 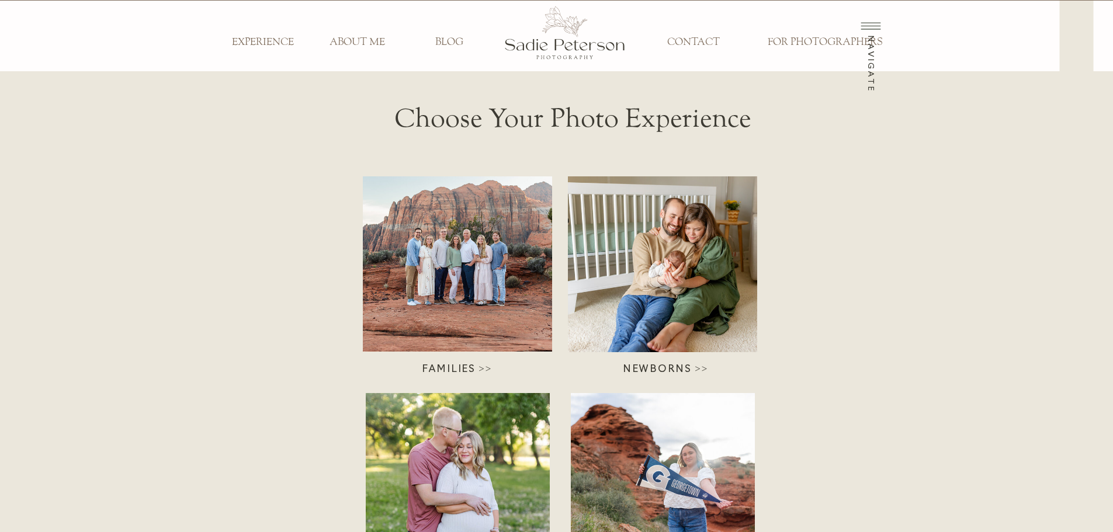 I want to click on h3: EXPERIENCE, so click(x=263, y=43).